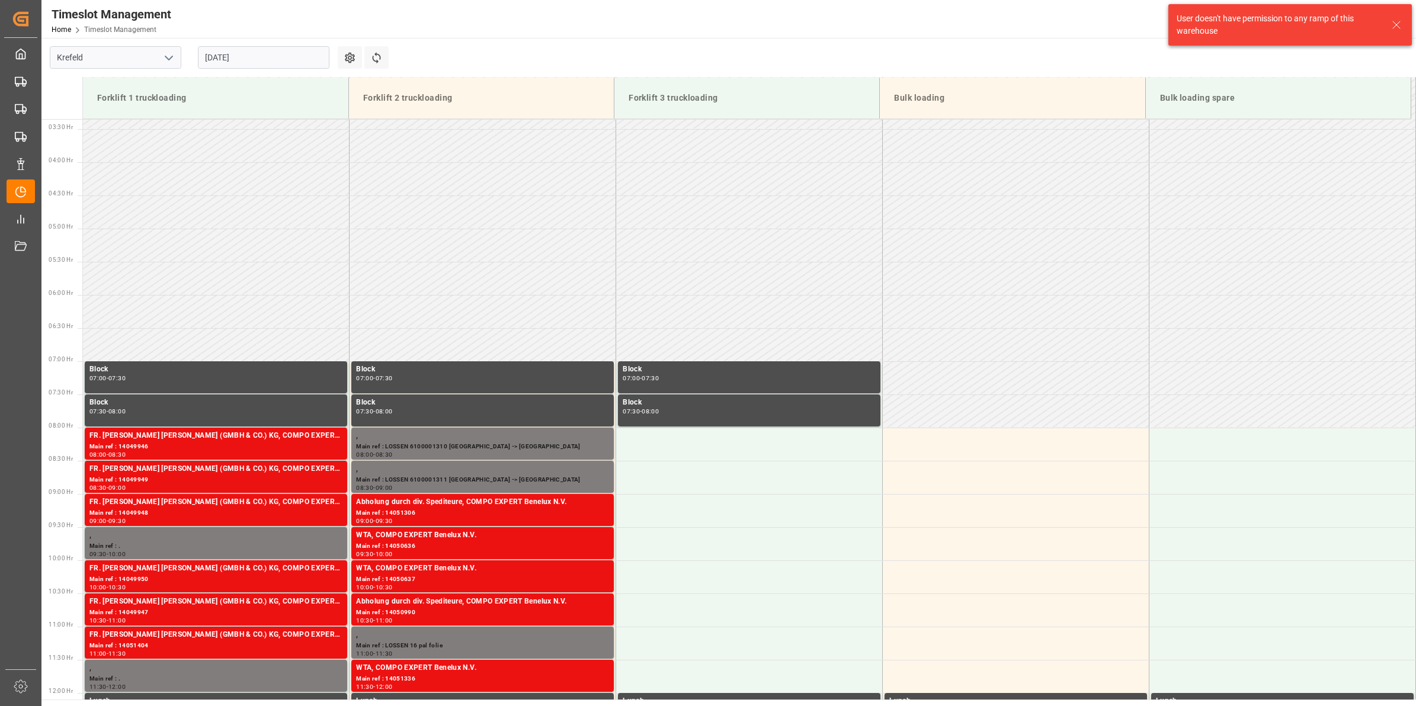 This screenshot has width=1416, height=706. Describe the element at coordinates (482, 679) in the screenshot. I see `div: Main ref : 14051336` at that location.